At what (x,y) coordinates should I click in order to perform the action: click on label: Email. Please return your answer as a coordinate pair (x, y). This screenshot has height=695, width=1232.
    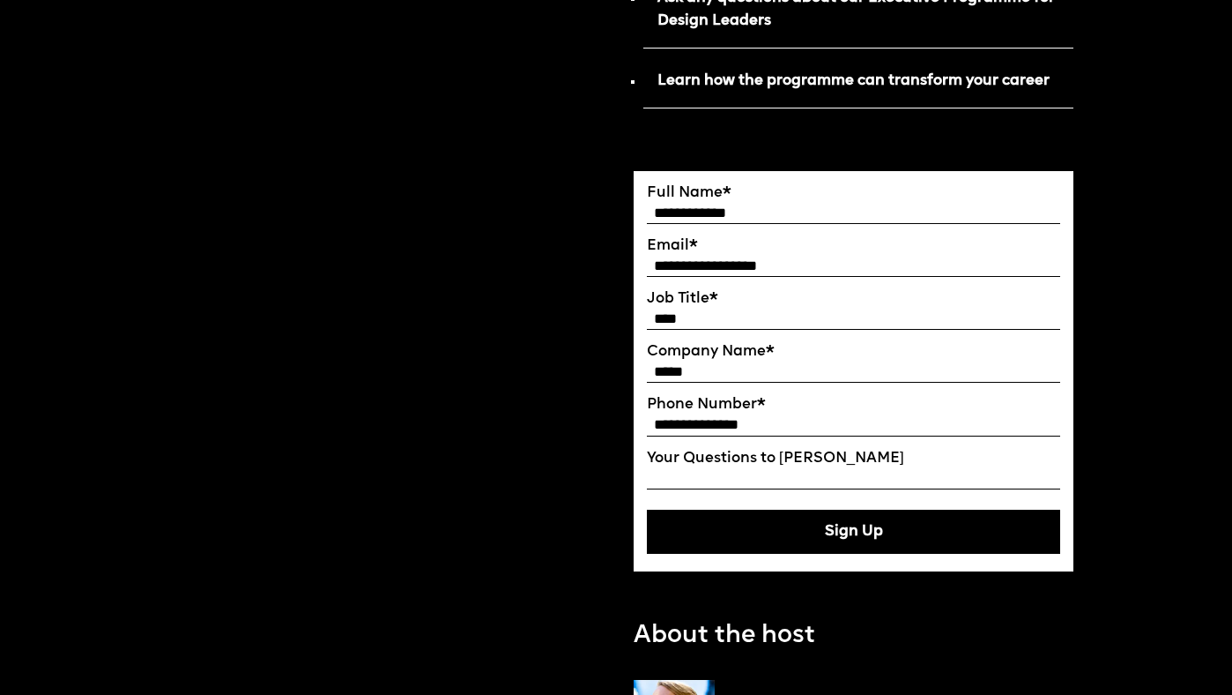
    Looking at the image, I should click on (853, 246).